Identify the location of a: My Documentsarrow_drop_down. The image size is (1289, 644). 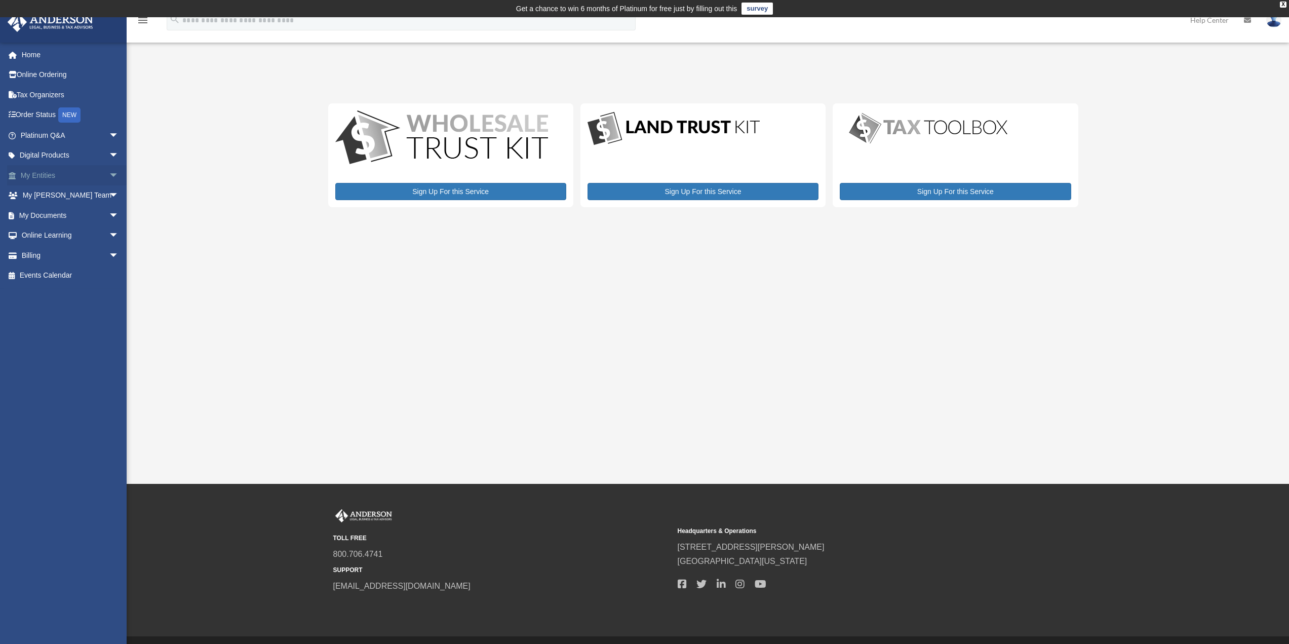
(70, 215).